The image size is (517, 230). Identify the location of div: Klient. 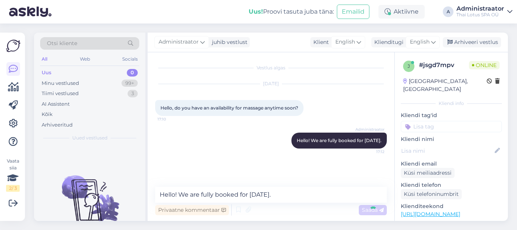
(320, 42).